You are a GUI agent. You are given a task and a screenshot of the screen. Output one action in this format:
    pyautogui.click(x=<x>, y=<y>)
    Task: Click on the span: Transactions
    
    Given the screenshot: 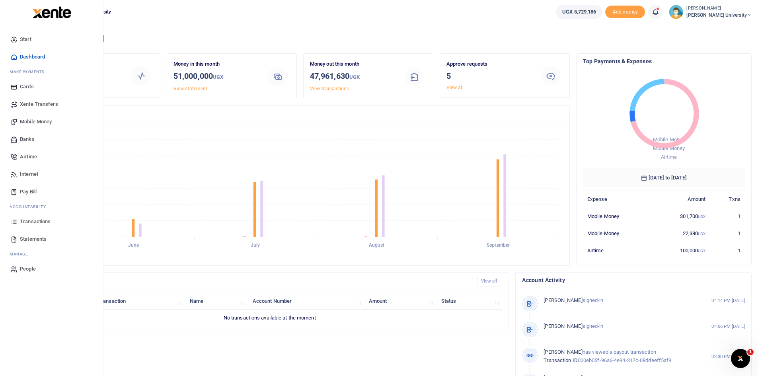 What is the action you would take?
    pyautogui.click(x=35, y=222)
    